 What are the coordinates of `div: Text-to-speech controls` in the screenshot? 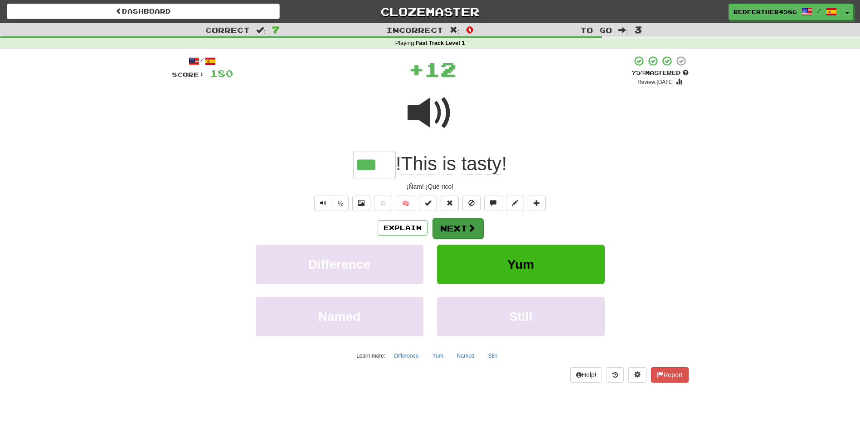 It's located at (331, 203).